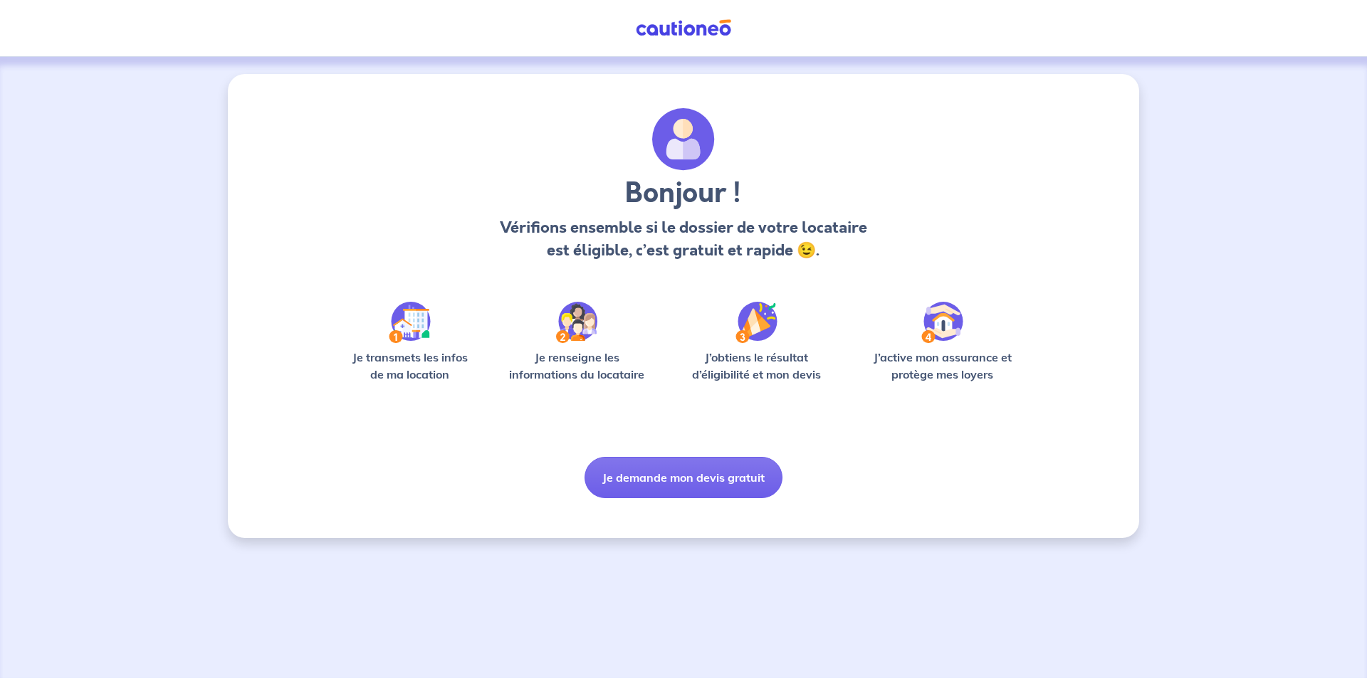 The height and width of the screenshot is (681, 1367). Describe the element at coordinates (683, 28) in the screenshot. I see `img: Cautioneo` at that location.